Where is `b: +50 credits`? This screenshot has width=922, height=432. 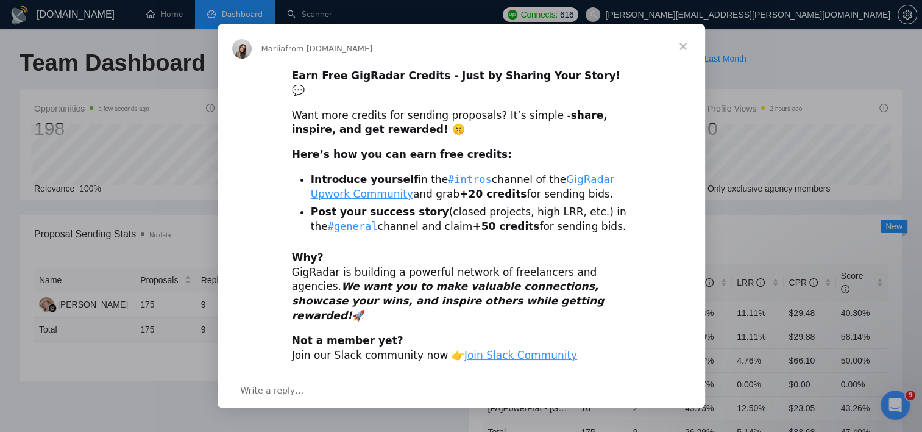
b: +50 credits is located at coordinates (506, 226).